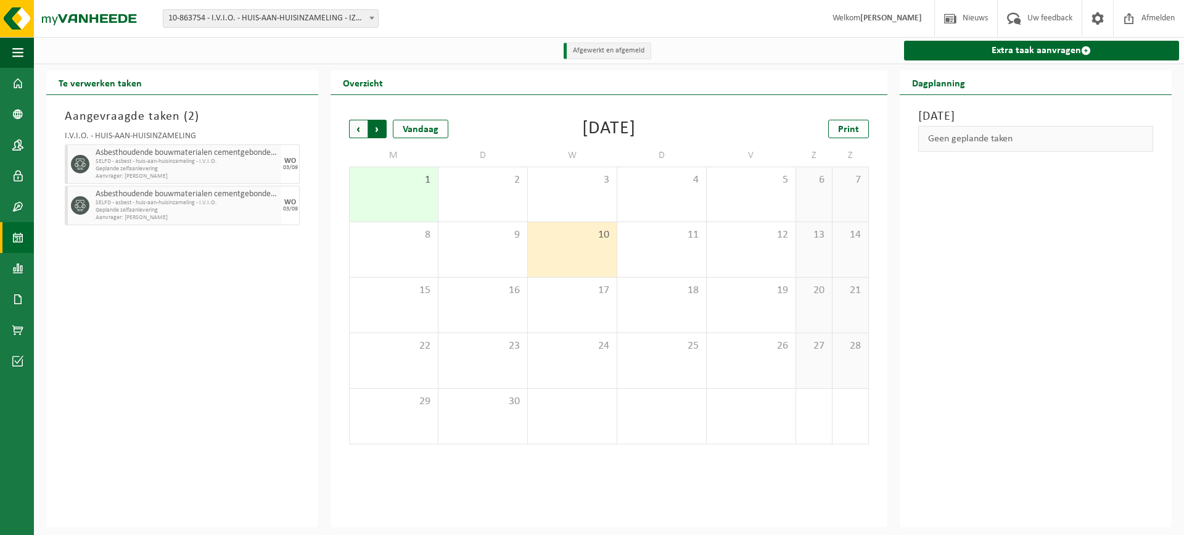 The height and width of the screenshot is (535, 1184). What do you see at coordinates (662, 346) in the screenshot?
I see `span: 25` at bounding box center [662, 346].